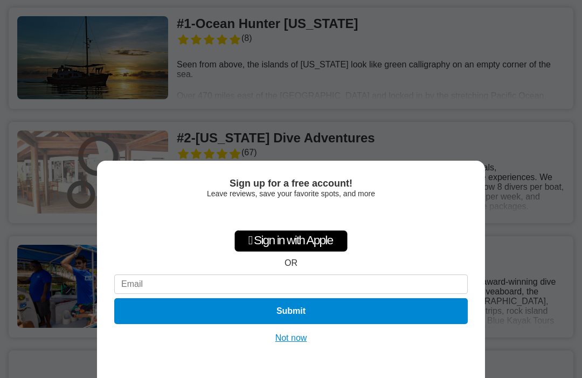 The height and width of the screenshot is (378, 582). What do you see at coordinates (291, 263) in the screenshot?
I see `div: OR` at bounding box center [291, 263].